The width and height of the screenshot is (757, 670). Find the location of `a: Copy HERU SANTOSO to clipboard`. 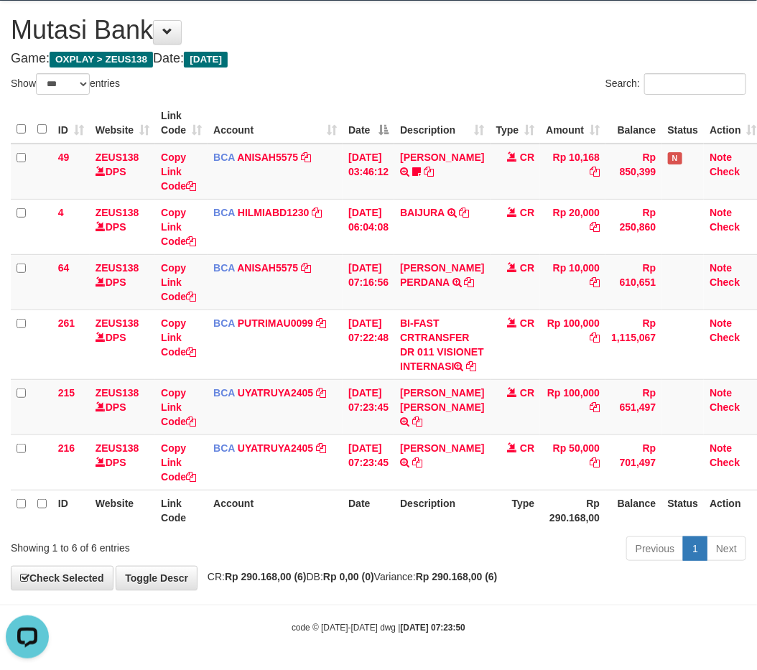

a: Copy HERU SANTOSO to clipboard is located at coordinates (417, 462).